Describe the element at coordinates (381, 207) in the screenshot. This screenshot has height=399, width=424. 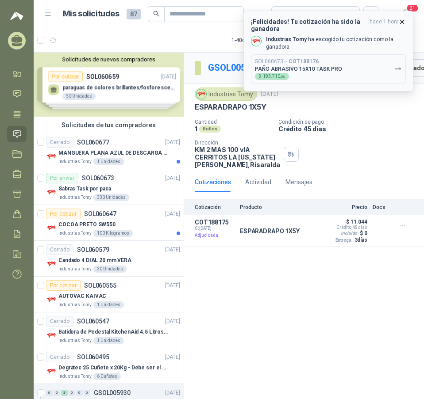
I see `p: Docs` at that location.